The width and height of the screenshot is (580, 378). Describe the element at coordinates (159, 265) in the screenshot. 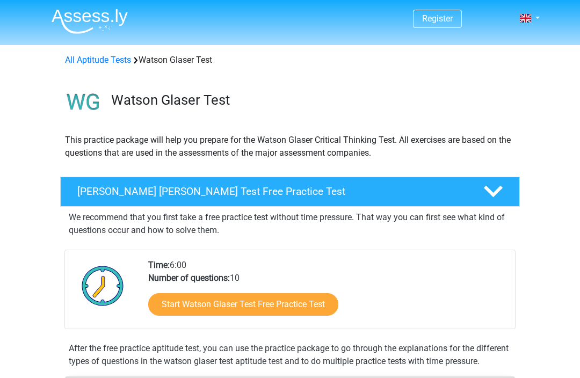

I see `b: Time:` at that location.